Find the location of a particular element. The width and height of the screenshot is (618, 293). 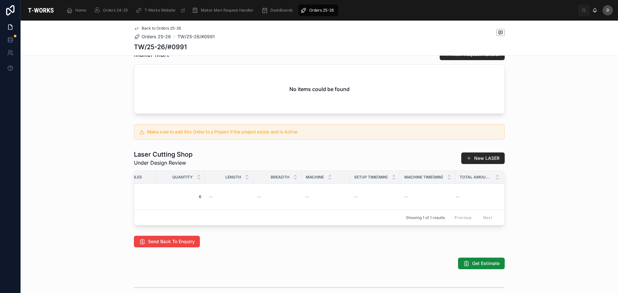

button: Get Estimate is located at coordinates (481, 263).